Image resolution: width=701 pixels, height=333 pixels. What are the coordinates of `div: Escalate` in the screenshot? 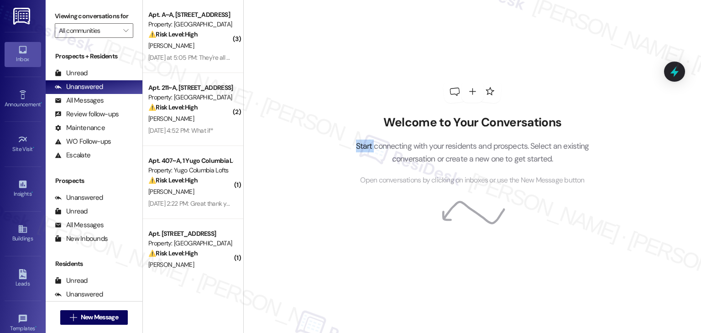 It's located at (73, 155).